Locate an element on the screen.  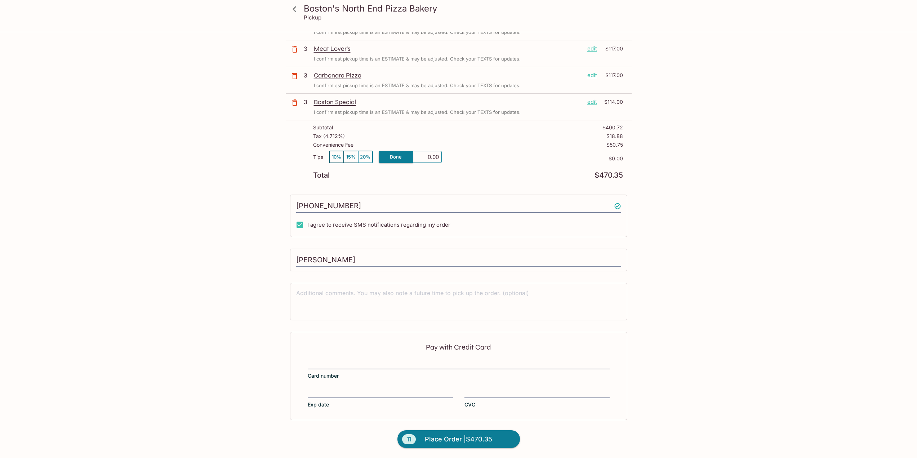
p: $50.75 is located at coordinates (615, 145).